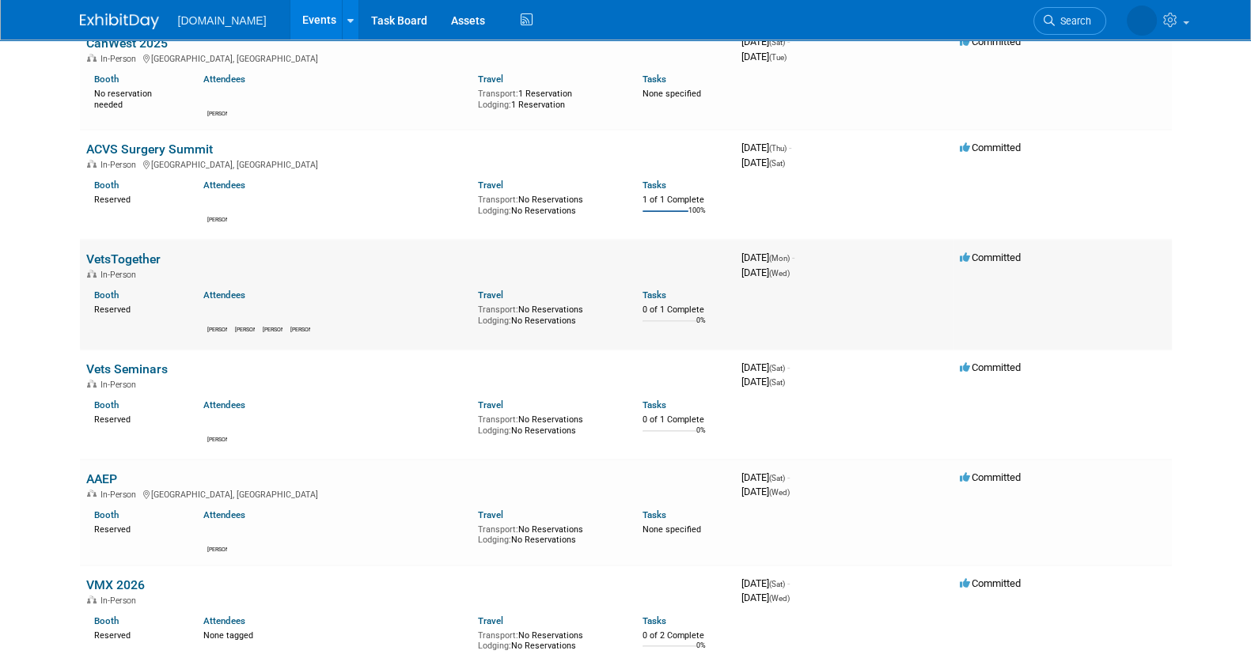 The width and height of the screenshot is (1251, 658). I want to click on a: CanWest 2025, so click(127, 43).